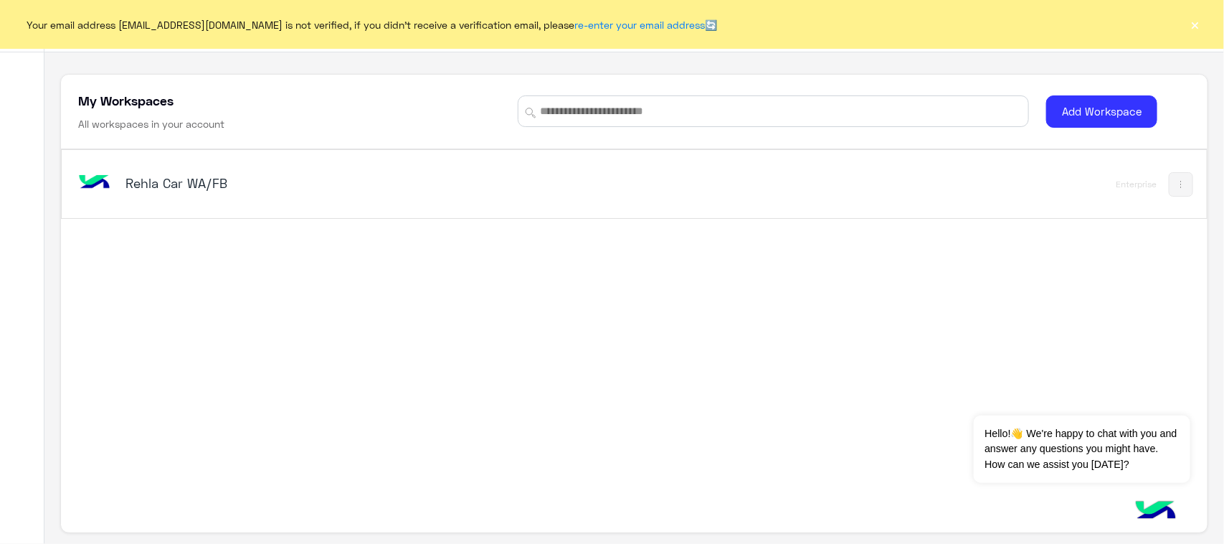 The image size is (1224, 544). Describe the element at coordinates (1082, 449) in the screenshot. I see `span: Hello!👋 We're happy to chat with you and answer any questions you might have. How can we assist y...` at that location.